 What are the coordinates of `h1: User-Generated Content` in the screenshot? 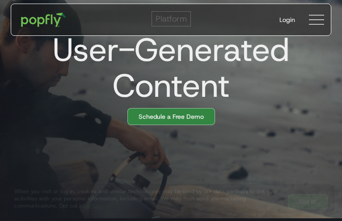 It's located at (167, 68).